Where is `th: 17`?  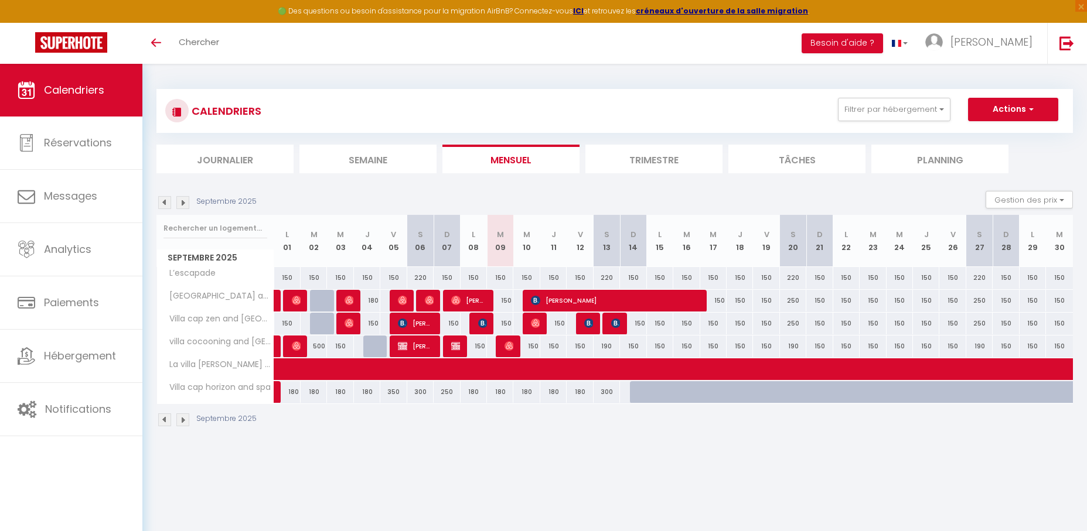 th: 17 is located at coordinates (713, 241).